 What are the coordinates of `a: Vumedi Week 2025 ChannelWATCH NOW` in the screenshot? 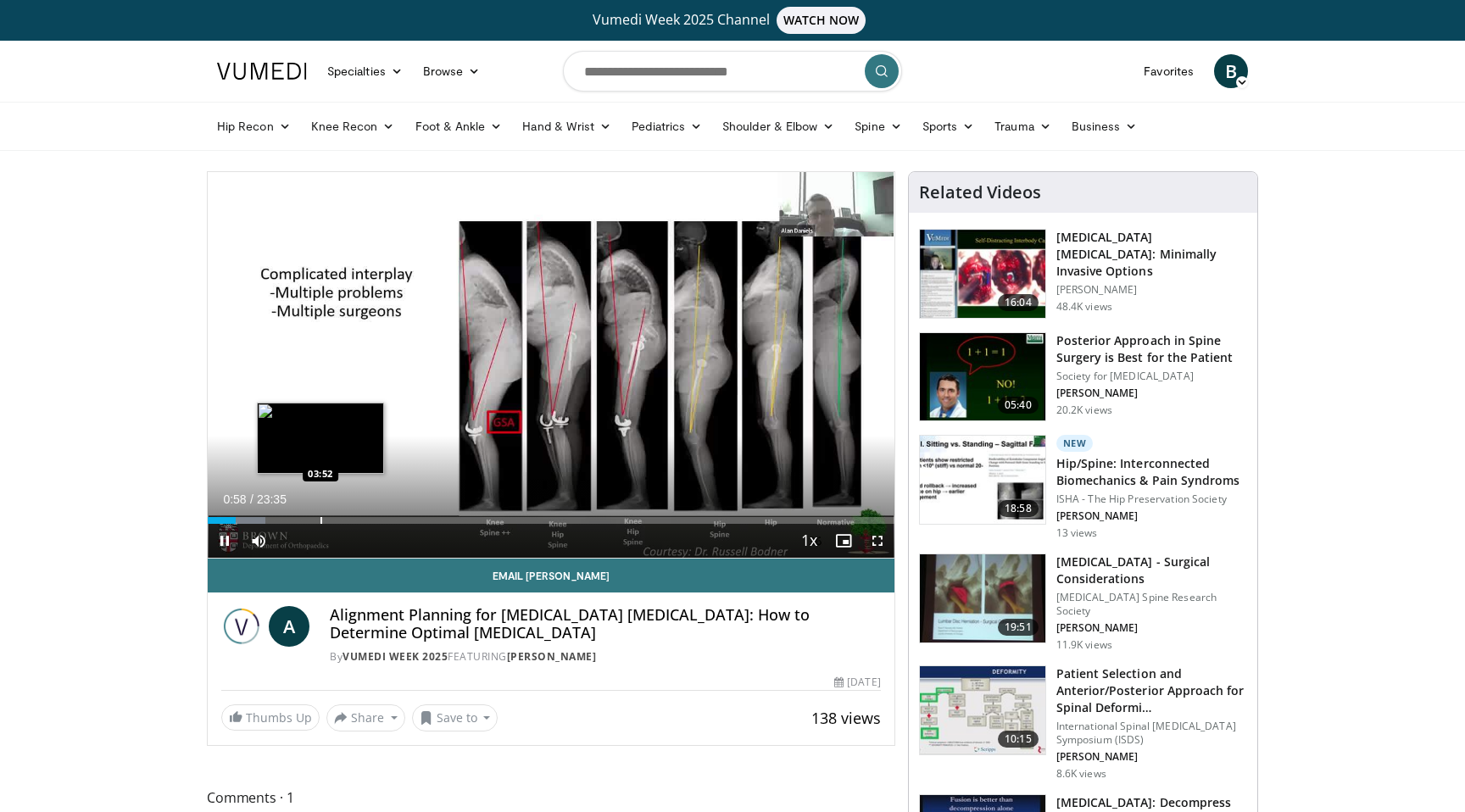 It's located at (732, 20).